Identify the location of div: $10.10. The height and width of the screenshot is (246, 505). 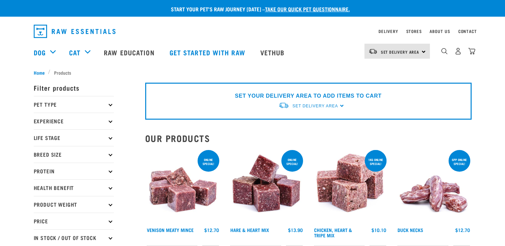
(379, 230).